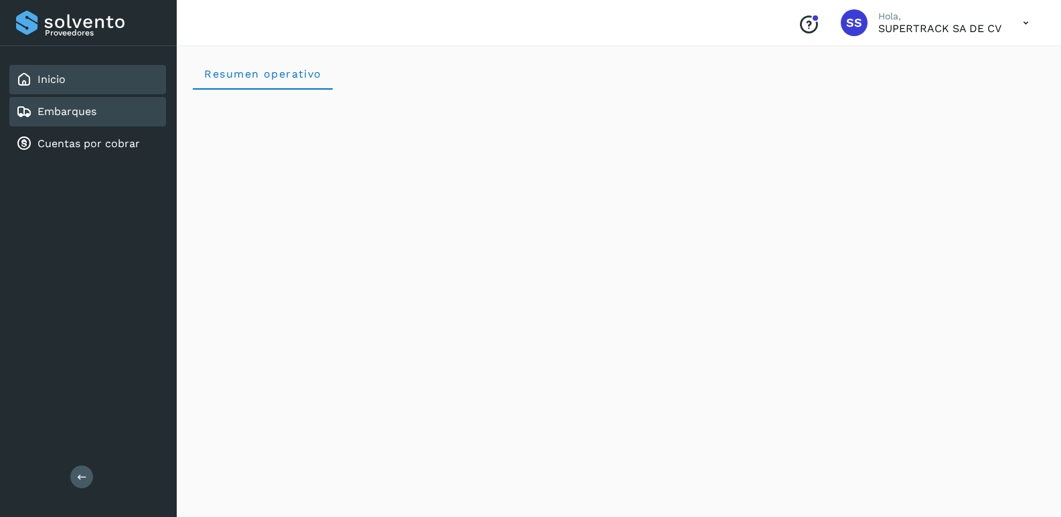  I want to click on div: Cuentas por cobrar, so click(88, 144).